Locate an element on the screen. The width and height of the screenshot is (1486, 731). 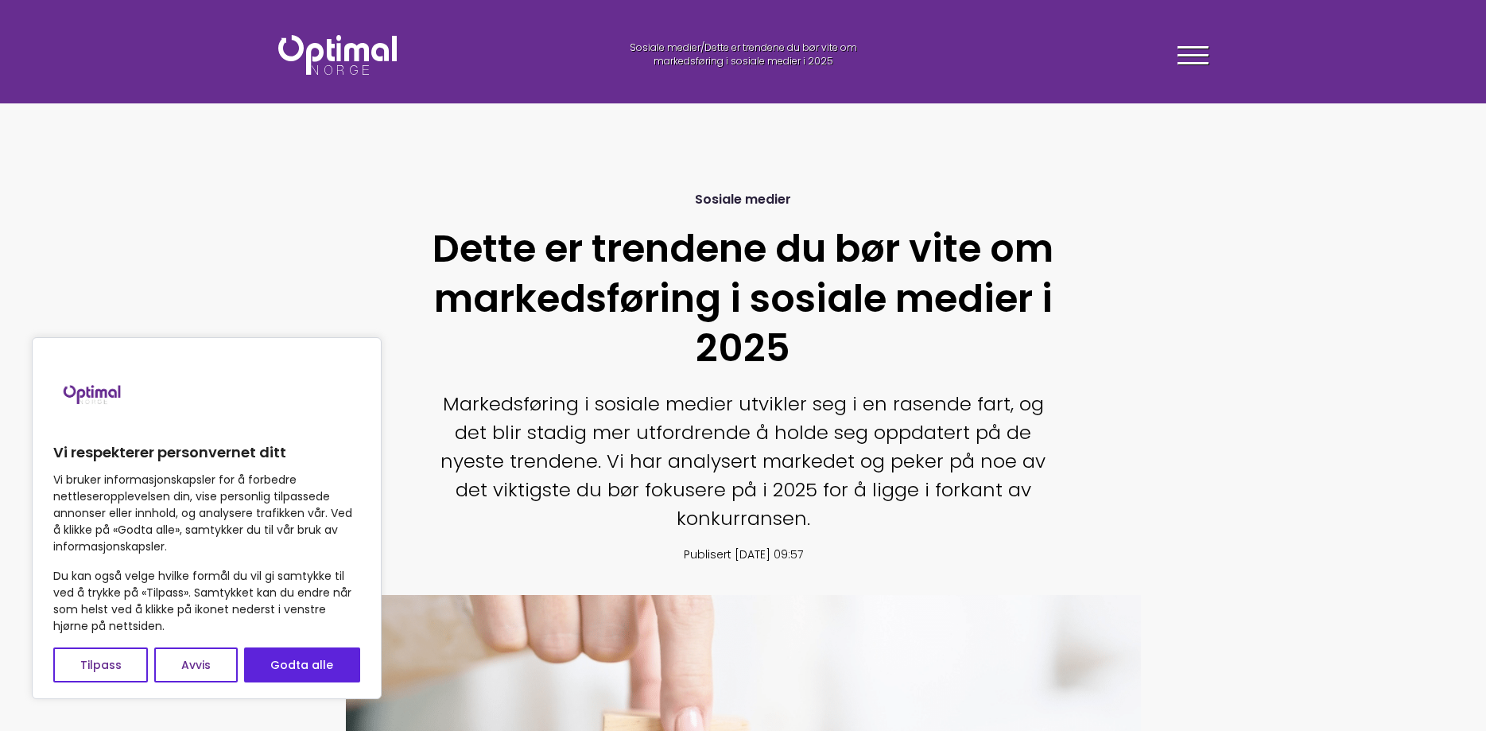
a: Sosiale medier is located at coordinates (665, 47).